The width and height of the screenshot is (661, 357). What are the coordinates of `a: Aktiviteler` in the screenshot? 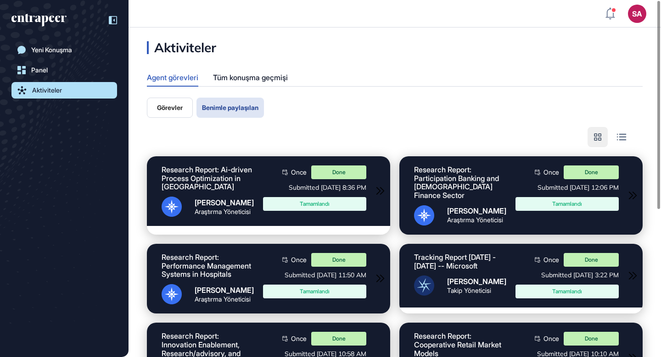 It's located at (64, 90).